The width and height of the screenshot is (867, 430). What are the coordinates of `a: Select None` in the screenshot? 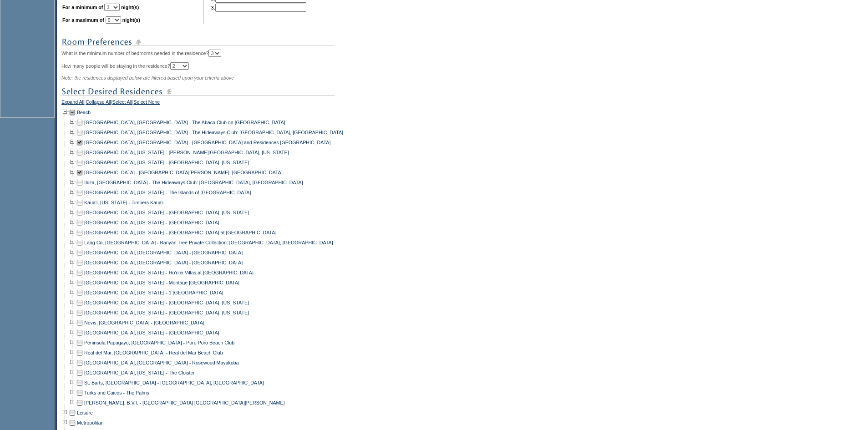 It's located at (147, 103).